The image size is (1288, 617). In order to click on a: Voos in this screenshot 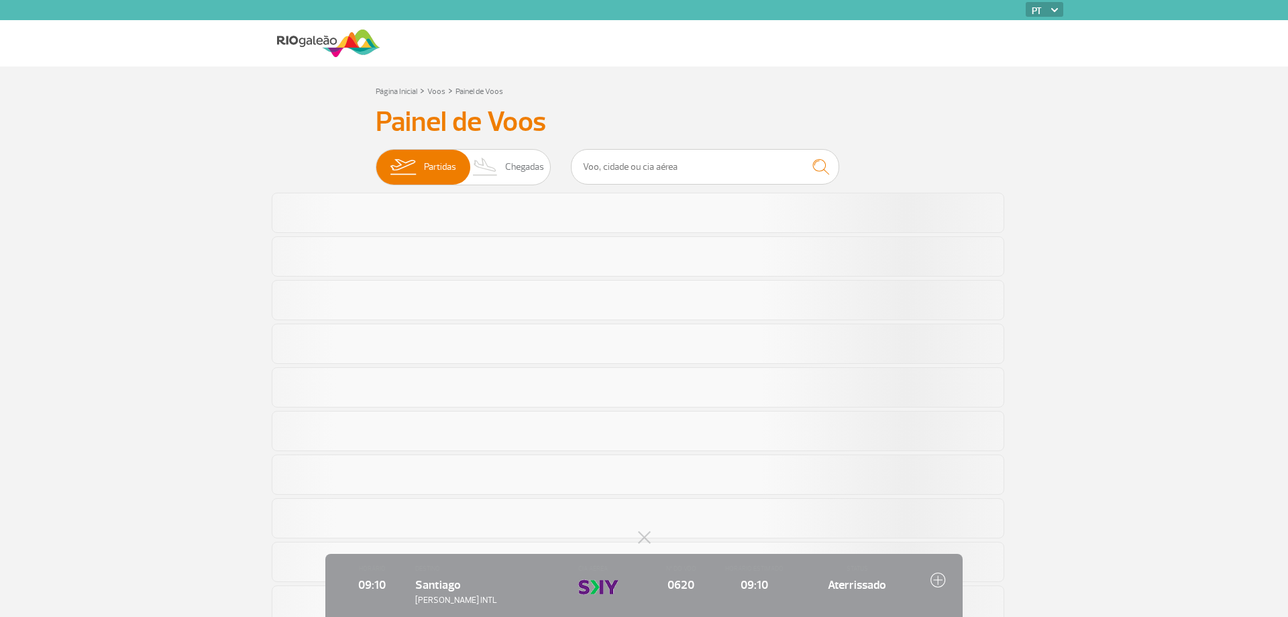, I will do `click(436, 91)`.